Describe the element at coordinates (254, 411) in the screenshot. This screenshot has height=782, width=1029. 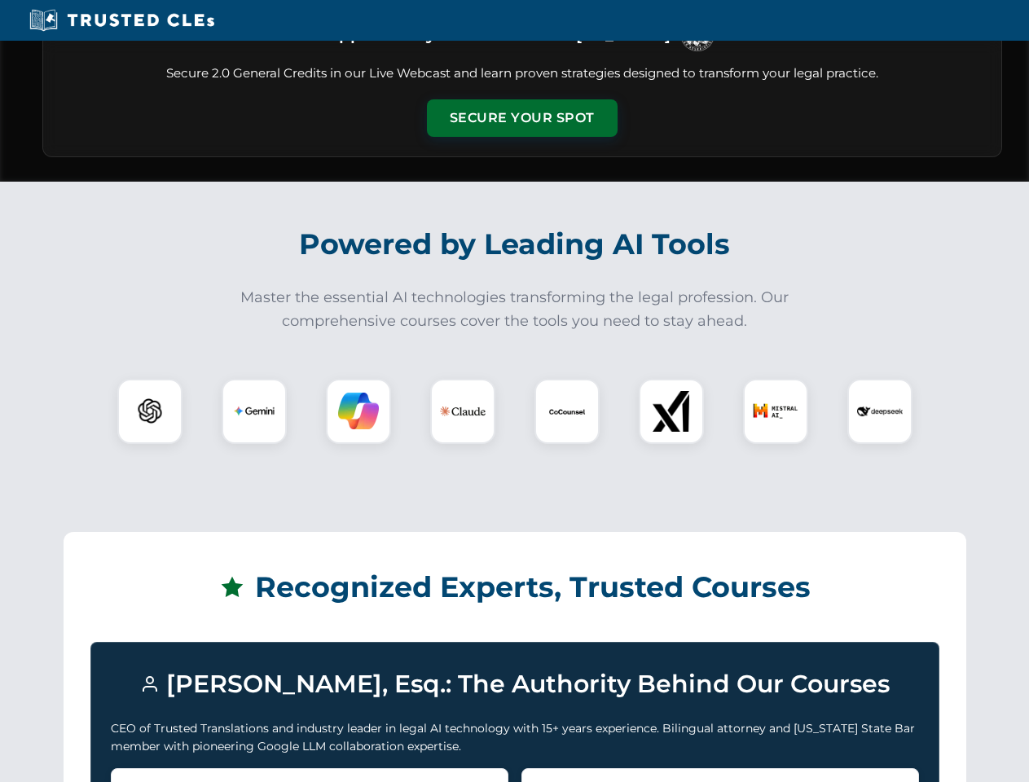
I see `img: Gemini Logo` at that location.